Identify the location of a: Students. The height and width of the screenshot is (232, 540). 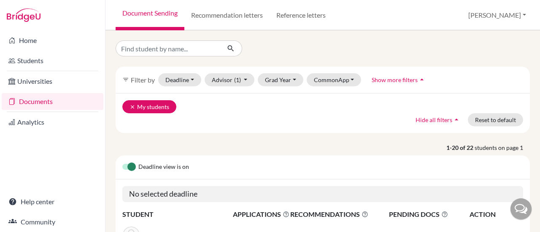
(52, 61).